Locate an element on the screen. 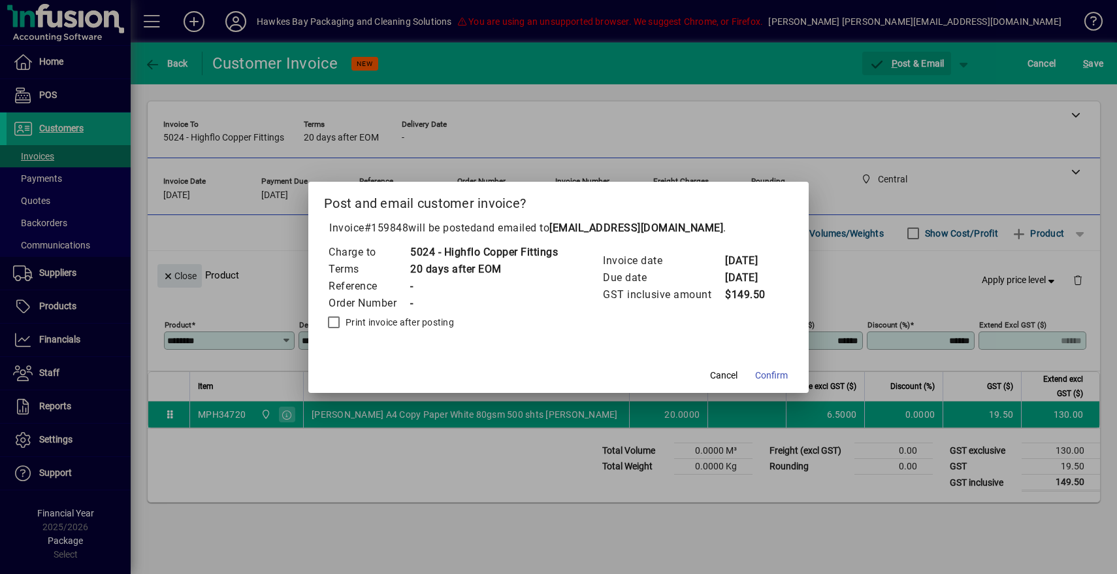 The image size is (1117, 574). p: Invoice will be posted . is located at coordinates (559, 228).